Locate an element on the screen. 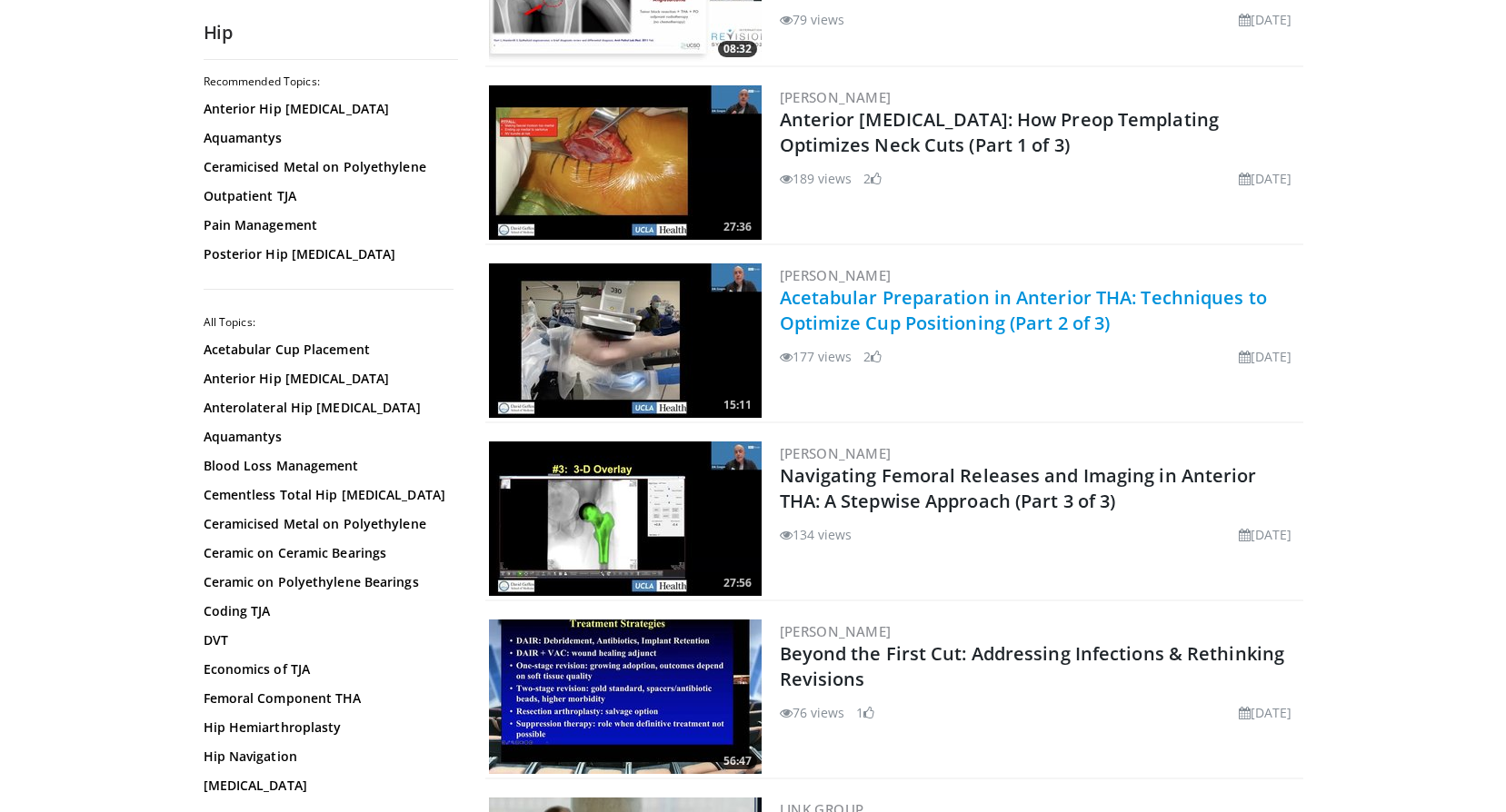 The height and width of the screenshot is (812, 1506). h2: Hip is located at coordinates (331, 33).